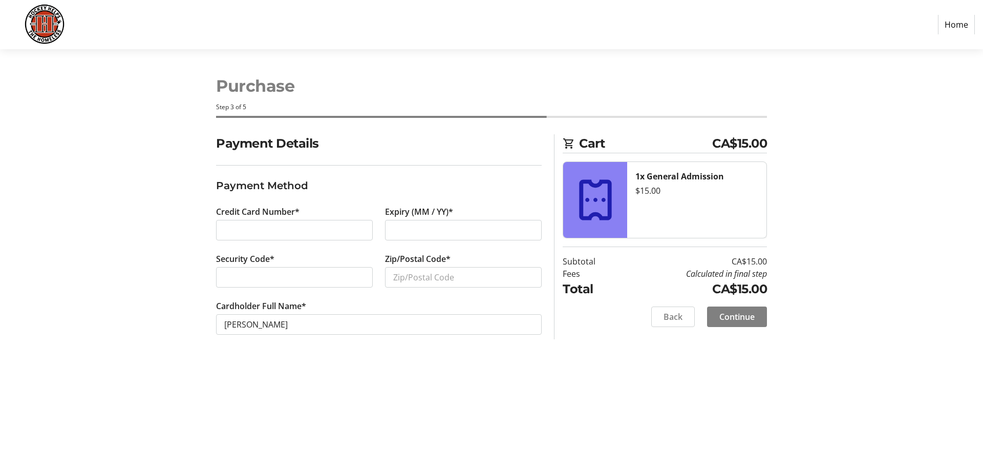  Describe the element at coordinates (646, 143) in the screenshot. I see `span: Cart` at that location.